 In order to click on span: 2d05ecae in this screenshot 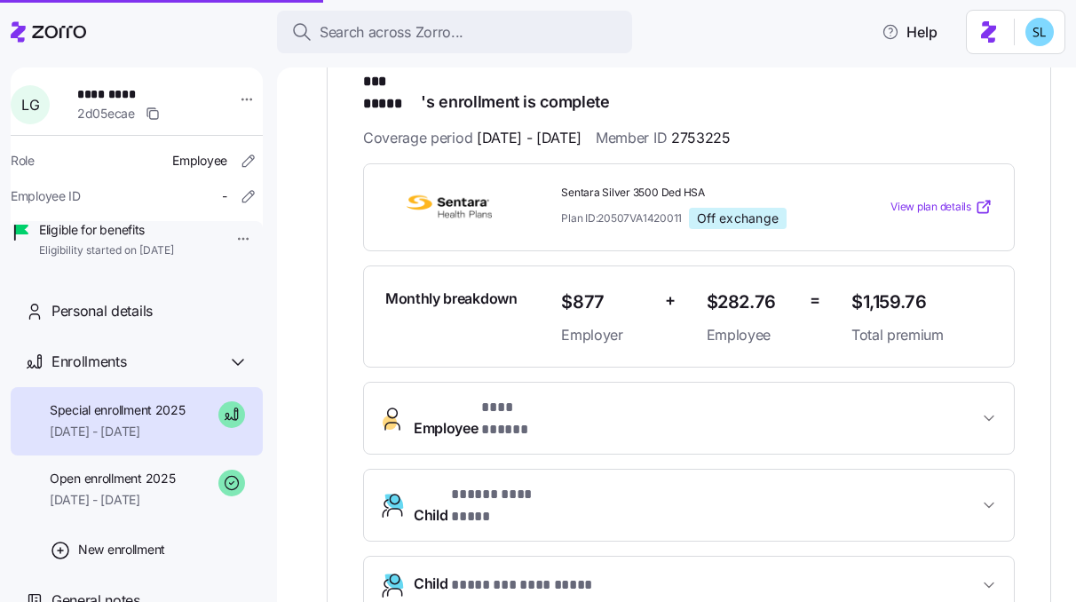, I will do `click(106, 114)`.